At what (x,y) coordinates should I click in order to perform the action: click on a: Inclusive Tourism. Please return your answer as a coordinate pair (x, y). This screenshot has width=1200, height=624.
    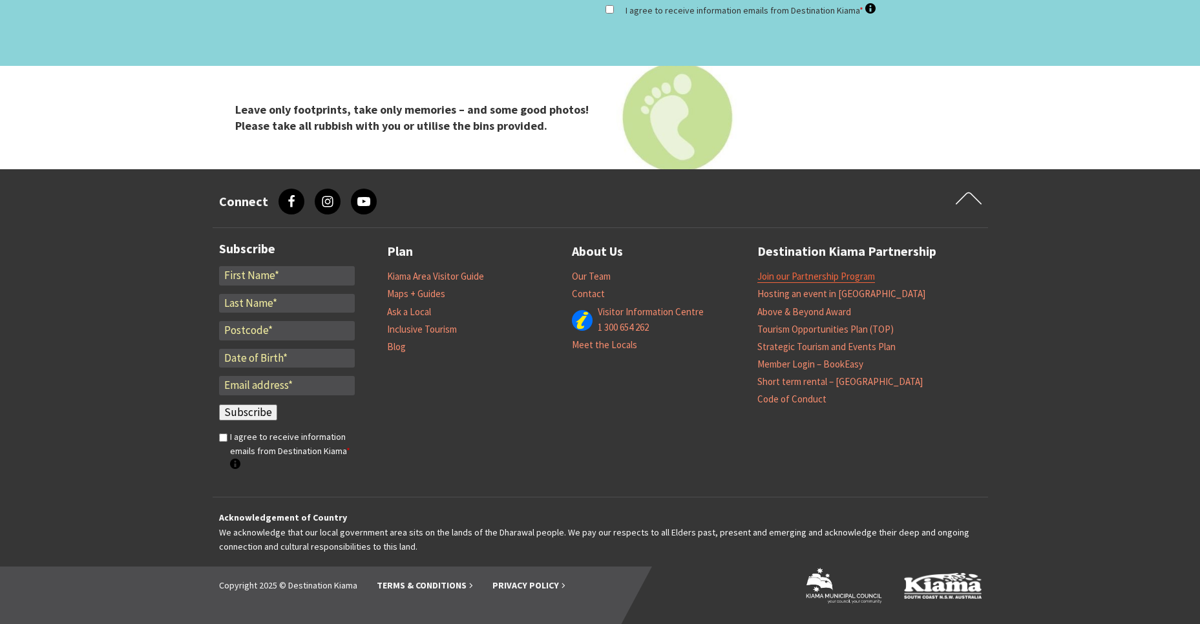
    Looking at the image, I should click on (422, 330).